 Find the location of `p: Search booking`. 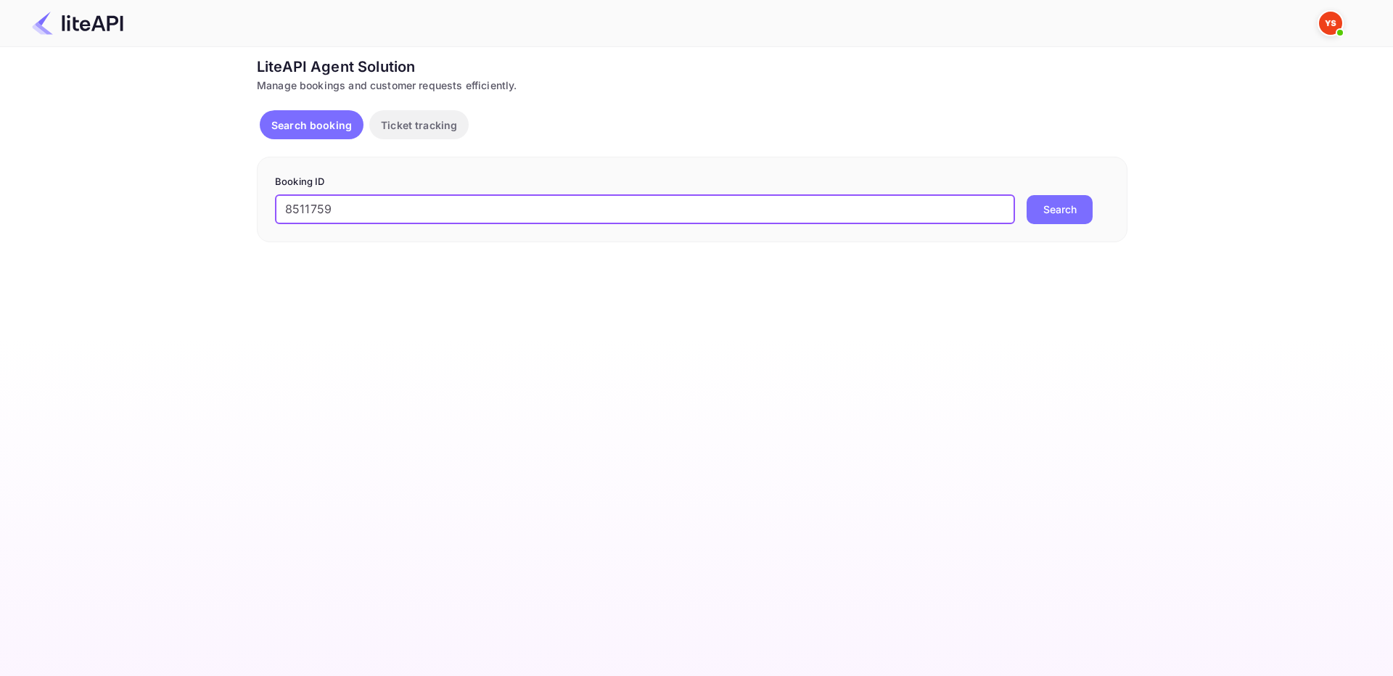

p: Search booking is located at coordinates (311, 125).